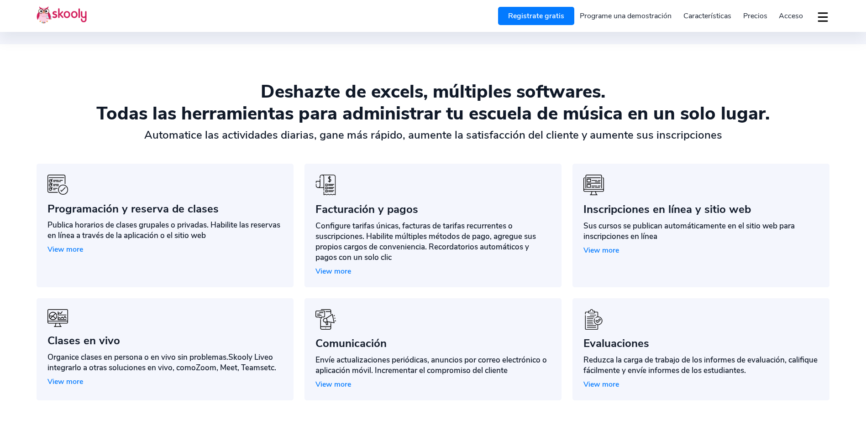 The height and width of the screenshot is (435, 866). What do you see at coordinates (165, 231) in the screenshot?
I see `div: Publica horarios de clases grupales o privadas. Habilite las reservas en línea a través de la apl...` at bounding box center [165, 231].